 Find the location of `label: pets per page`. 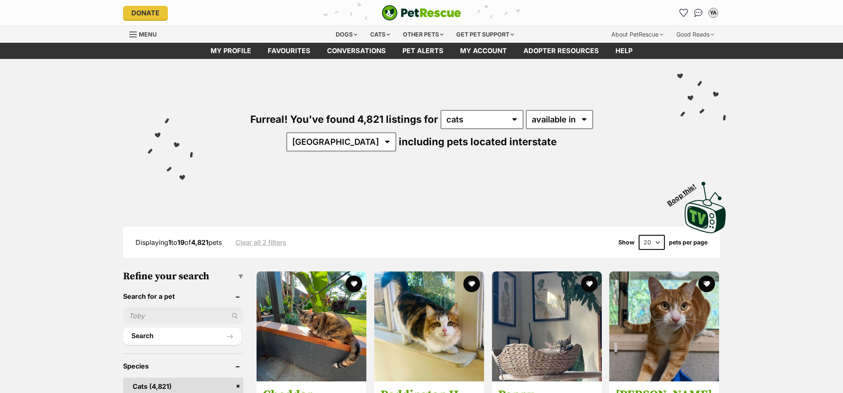

label: pets per page is located at coordinates (688, 242).